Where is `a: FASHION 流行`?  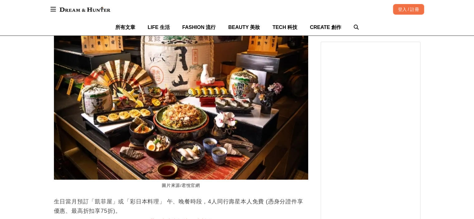 a: FASHION 流行 is located at coordinates (199, 27).